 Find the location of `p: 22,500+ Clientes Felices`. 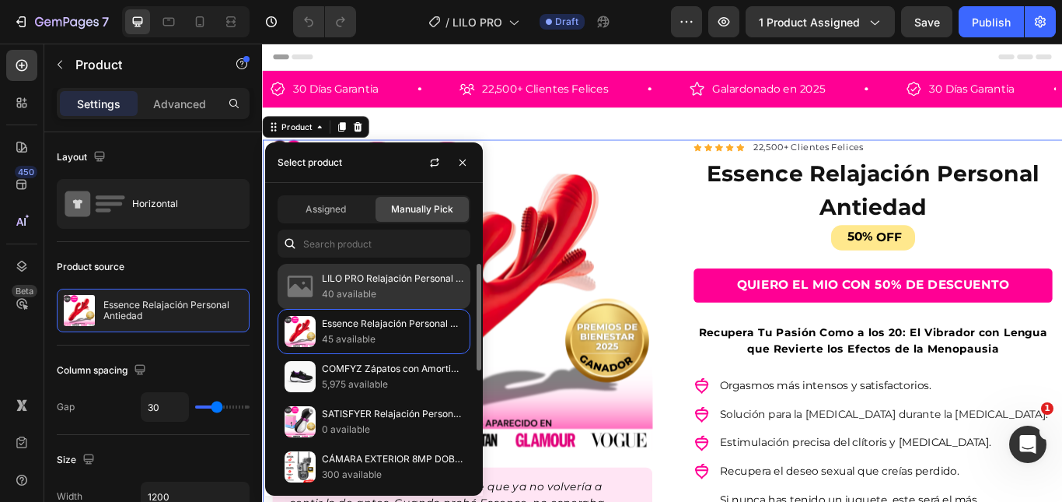

p: 22,500+ Clientes Felices is located at coordinates (637, 121).